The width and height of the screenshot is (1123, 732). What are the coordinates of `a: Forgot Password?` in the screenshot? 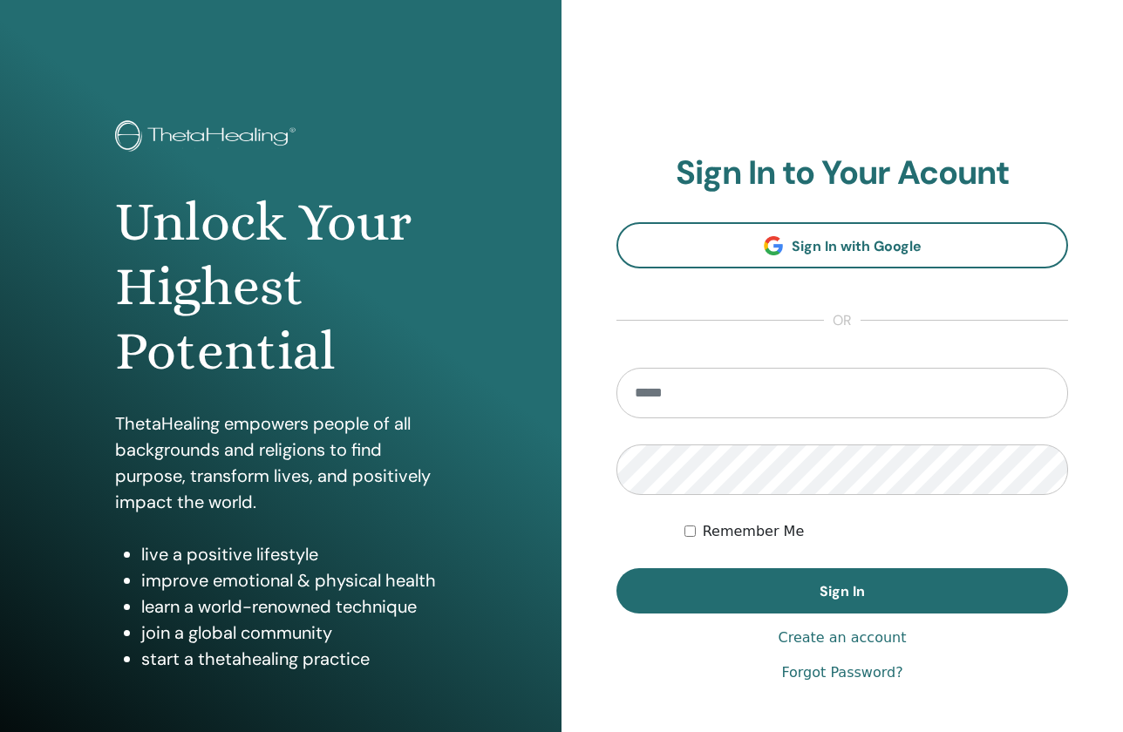 It's located at (841, 673).